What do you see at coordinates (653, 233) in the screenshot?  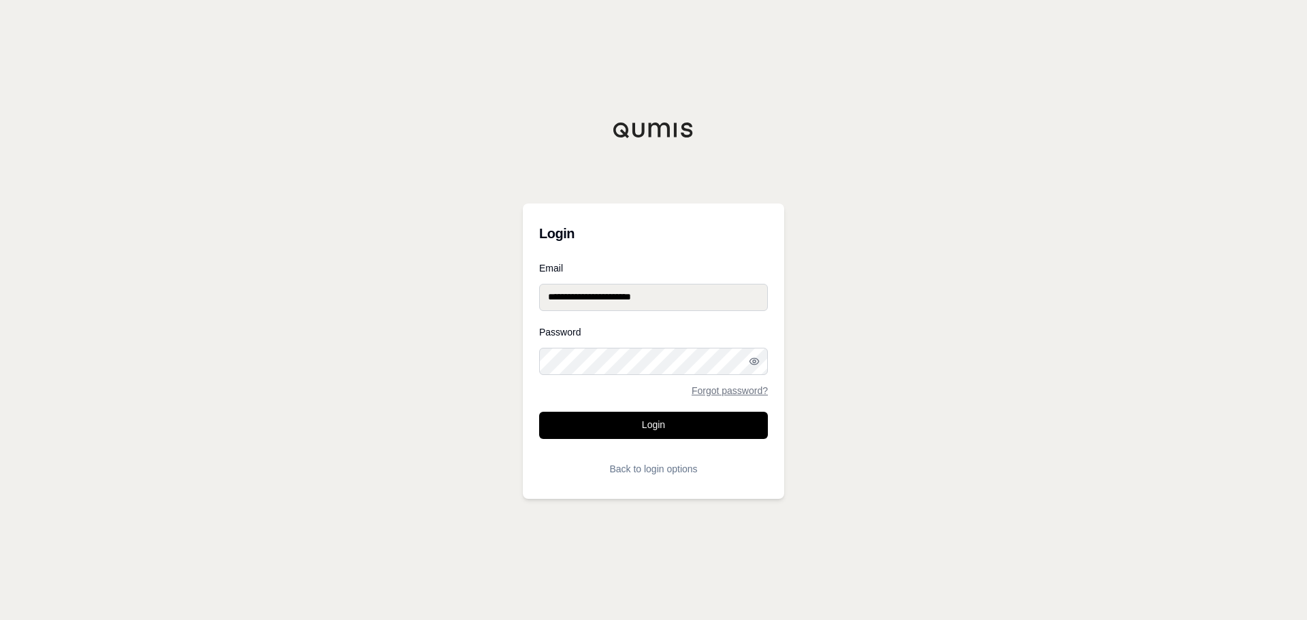 I see `h3: Login` at bounding box center [653, 233].